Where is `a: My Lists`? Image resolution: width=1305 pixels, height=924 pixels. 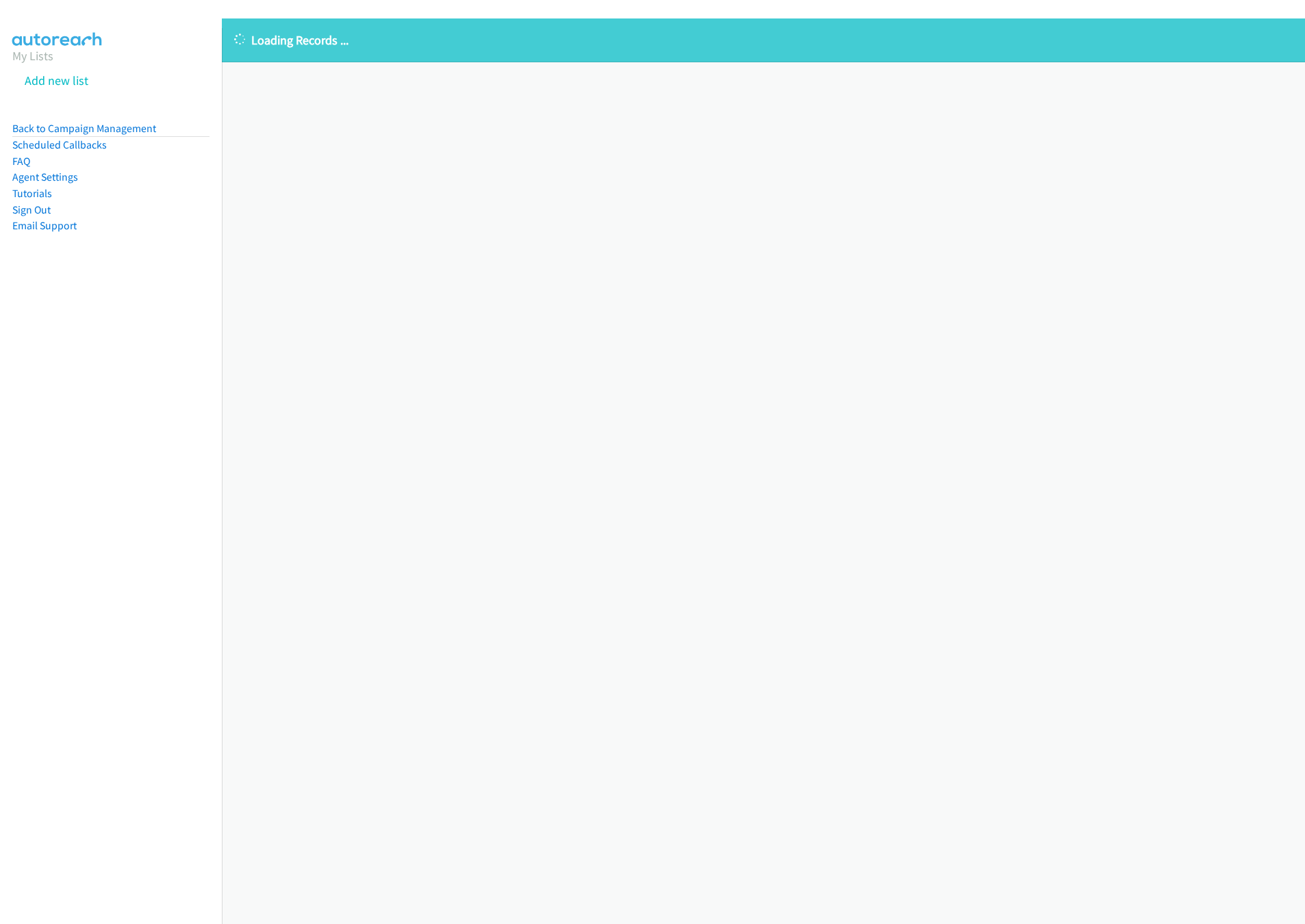 a: My Lists is located at coordinates (33, 56).